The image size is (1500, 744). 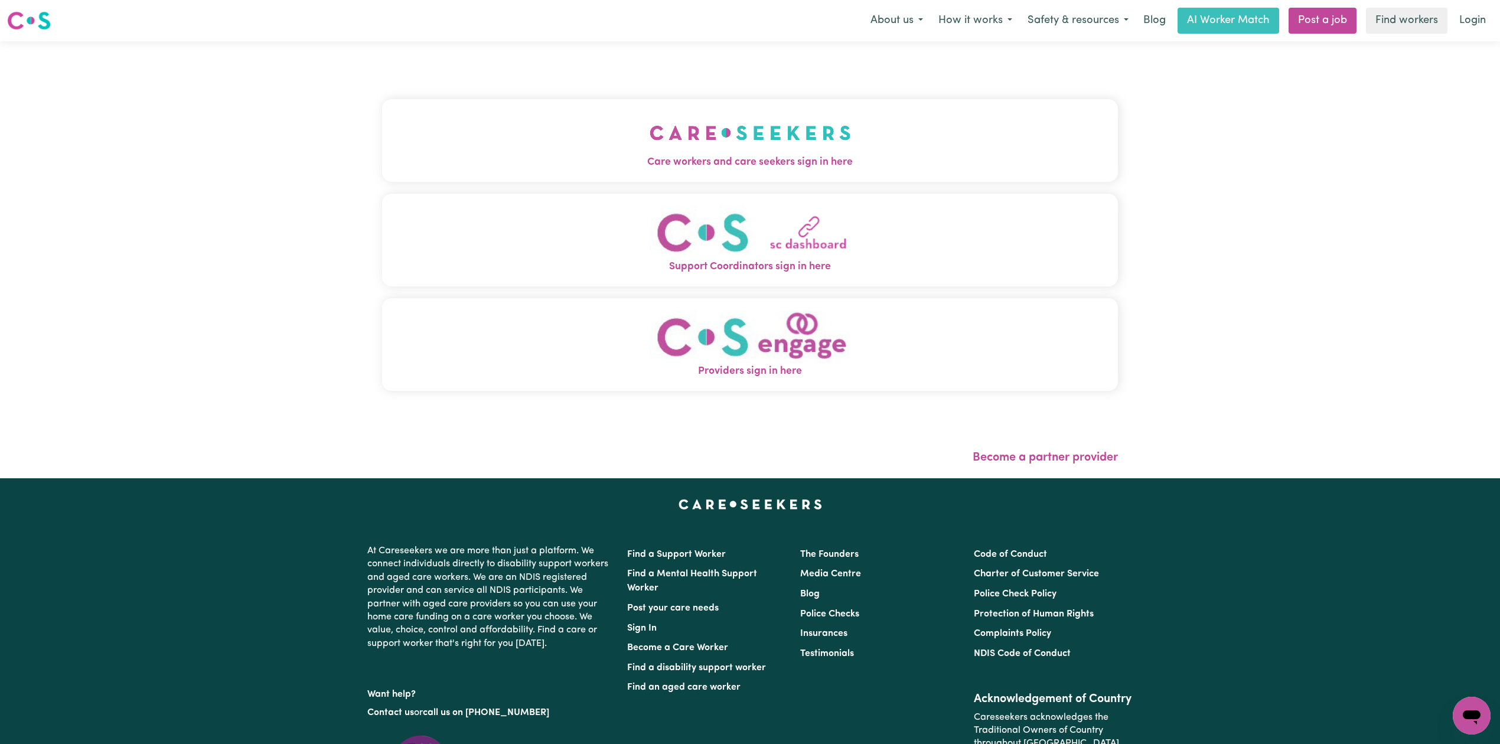 I want to click on a: Find workers, so click(x=1407, y=21).